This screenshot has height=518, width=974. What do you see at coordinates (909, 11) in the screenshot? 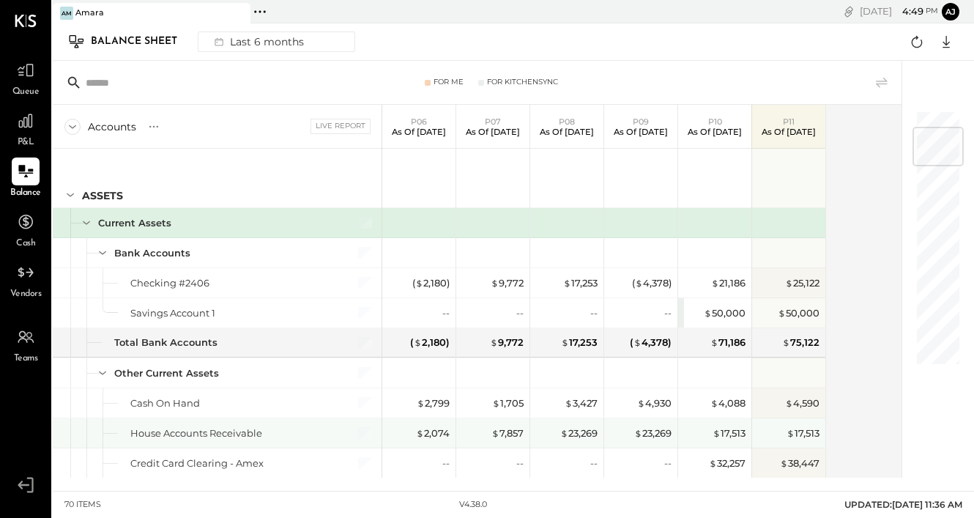
I see `span: 4 : 49` at bounding box center [909, 11].